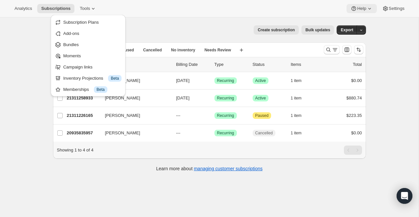 The width and height of the screenshot is (419, 217). Describe the element at coordinates (228, 169) in the screenshot. I see `a: managing customer subscriptions` at that location.